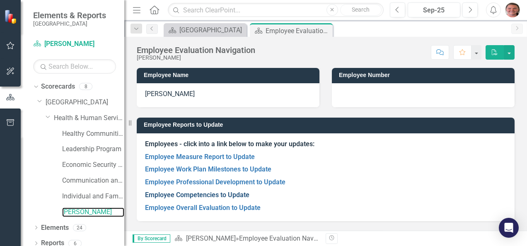  Describe the element at coordinates (361, 10) in the screenshot. I see `span: Search` at that location.